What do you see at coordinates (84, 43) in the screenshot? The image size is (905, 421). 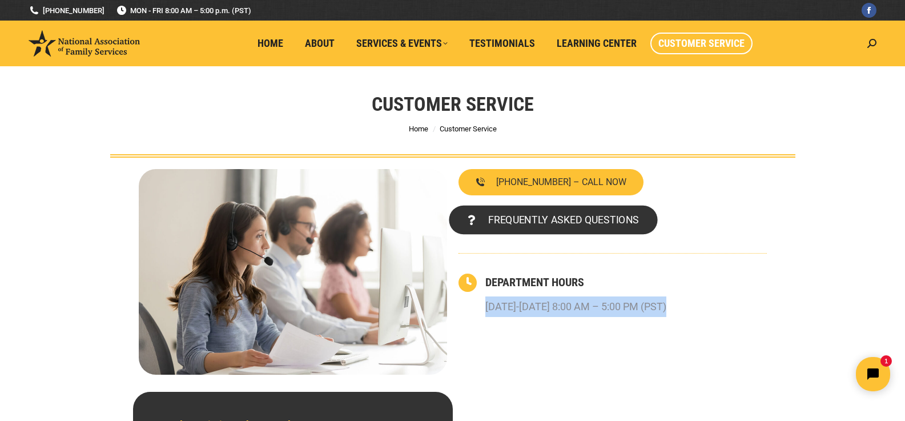 I see `img: National Association of Family Services` at bounding box center [84, 43].